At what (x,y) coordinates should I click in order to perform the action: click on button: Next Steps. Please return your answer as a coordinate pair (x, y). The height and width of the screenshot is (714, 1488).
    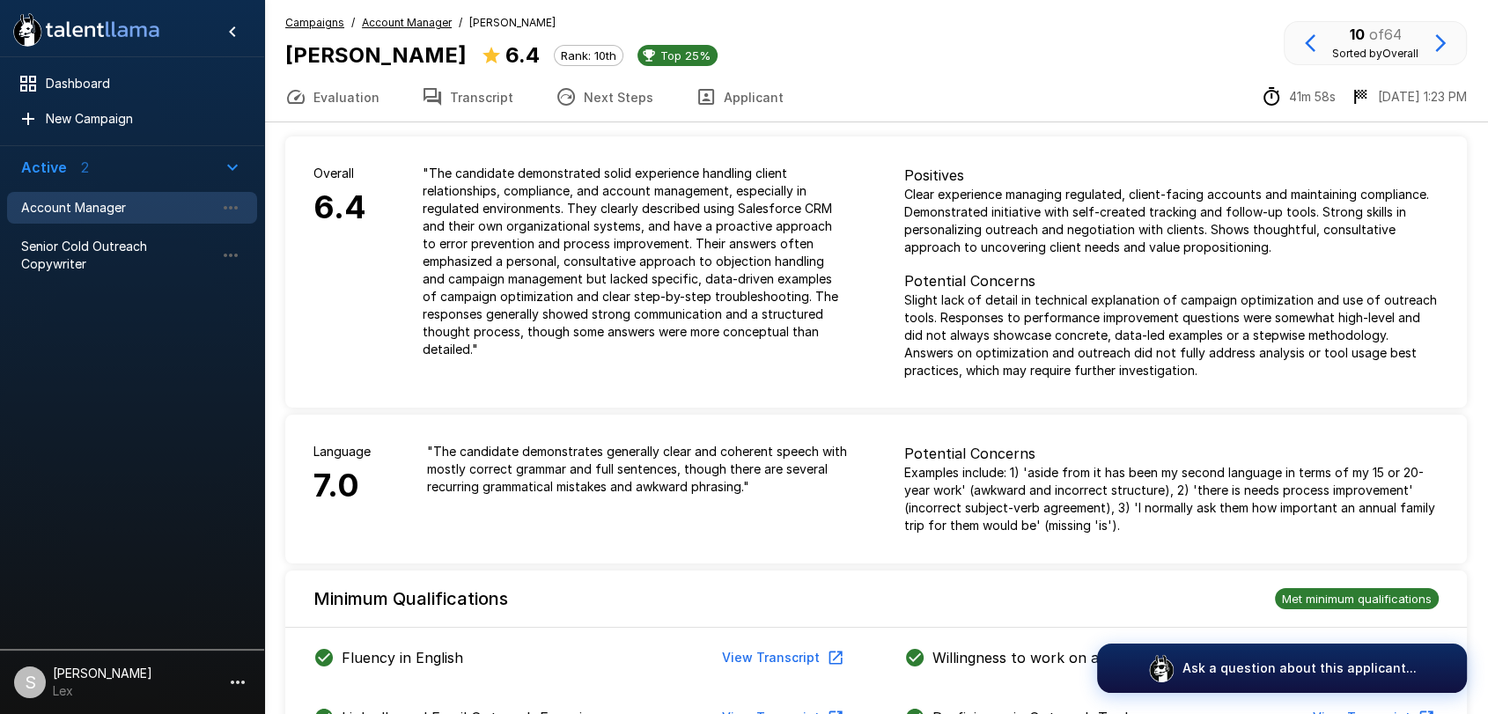
    Looking at the image, I should click on (604, 97).